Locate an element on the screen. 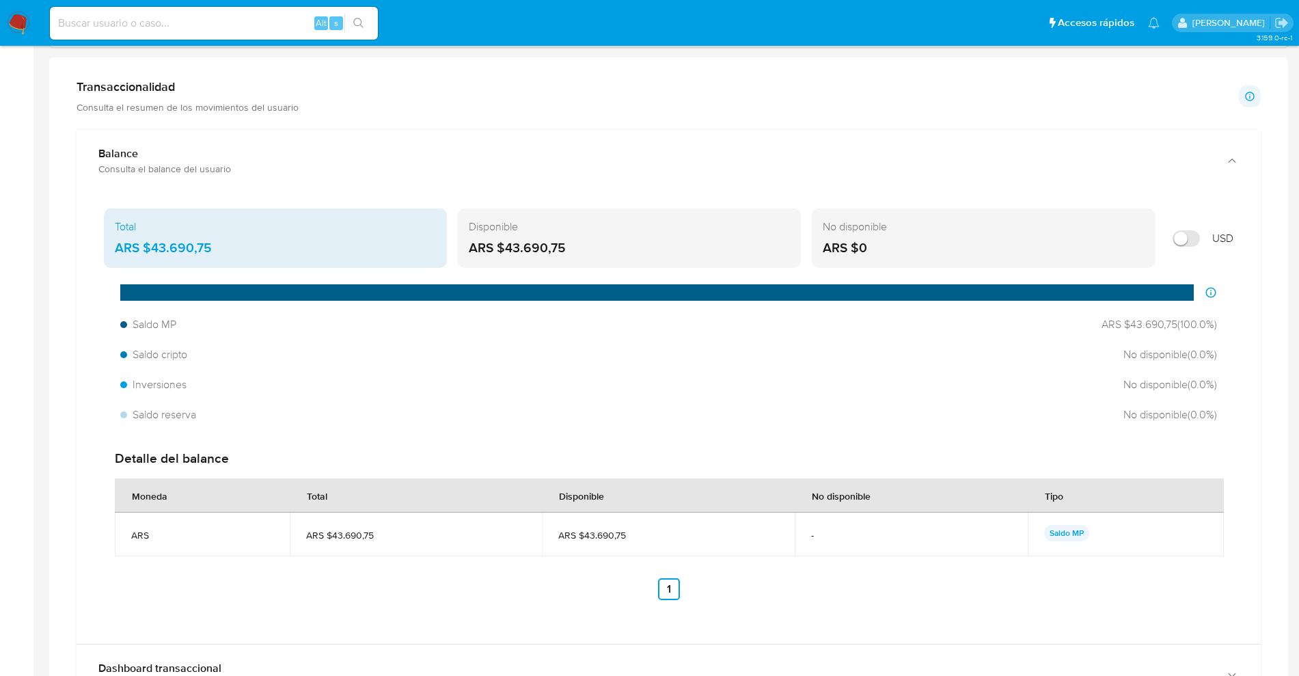  a: Salir is located at coordinates (1281, 23).